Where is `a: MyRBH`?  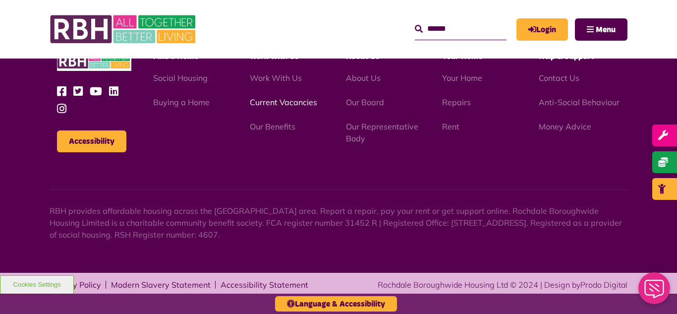 a: MyRBH is located at coordinates (542, 29).